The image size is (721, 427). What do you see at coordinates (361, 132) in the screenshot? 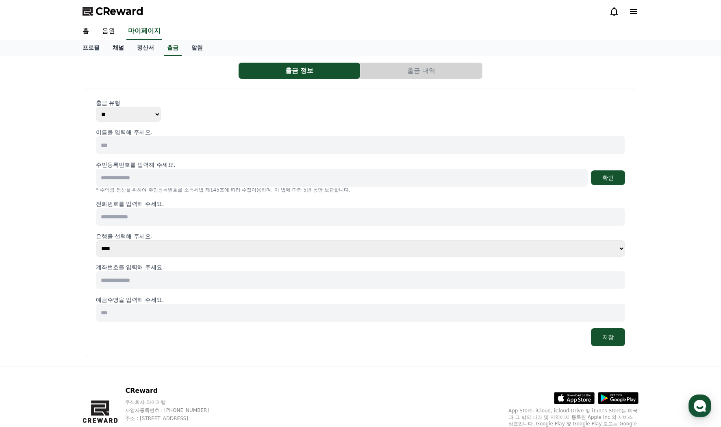
I see `p: 이름을 입력해 주세요.` at bounding box center [361, 132].